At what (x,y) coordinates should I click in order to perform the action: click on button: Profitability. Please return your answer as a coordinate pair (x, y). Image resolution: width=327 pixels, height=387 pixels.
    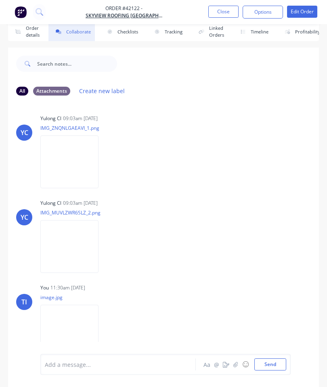
    Looking at the image, I should click on (301, 32).